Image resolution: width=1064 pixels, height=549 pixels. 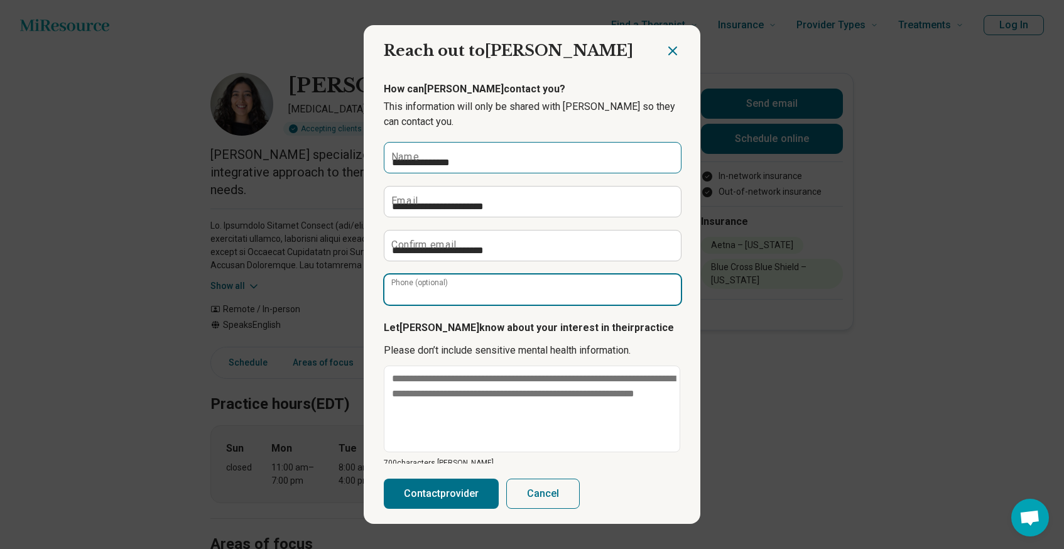 What do you see at coordinates (532, 351) in the screenshot?
I see `p: Please don’t include sensitive mental health information.` at bounding box center [532, 351].